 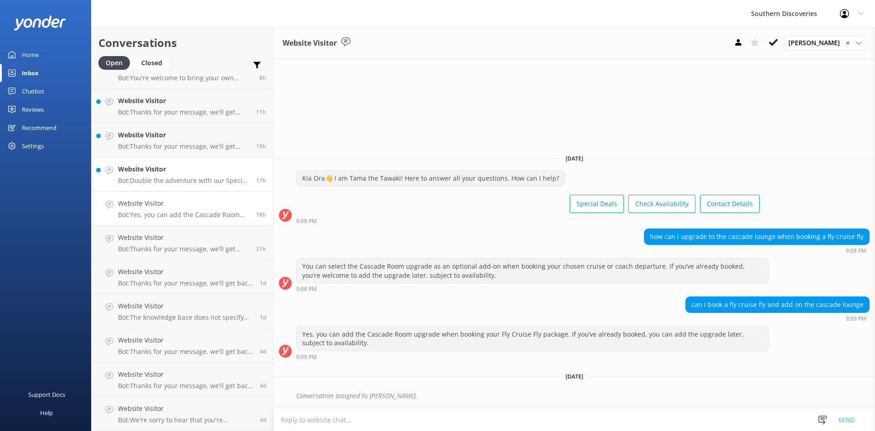 What do you see at coordinates (186, 420) in the screenshot?
I see `p: Bot: We're sorry to hear that you're encountering issues with our website. Please feel free to co...` at bounding box center [186, 420].